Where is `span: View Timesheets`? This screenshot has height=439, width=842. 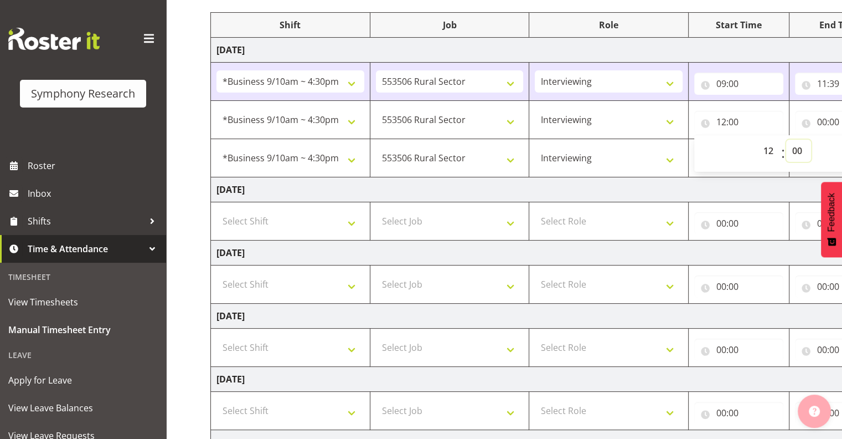
span: View Timesheets is located at coordinates (83, 302).